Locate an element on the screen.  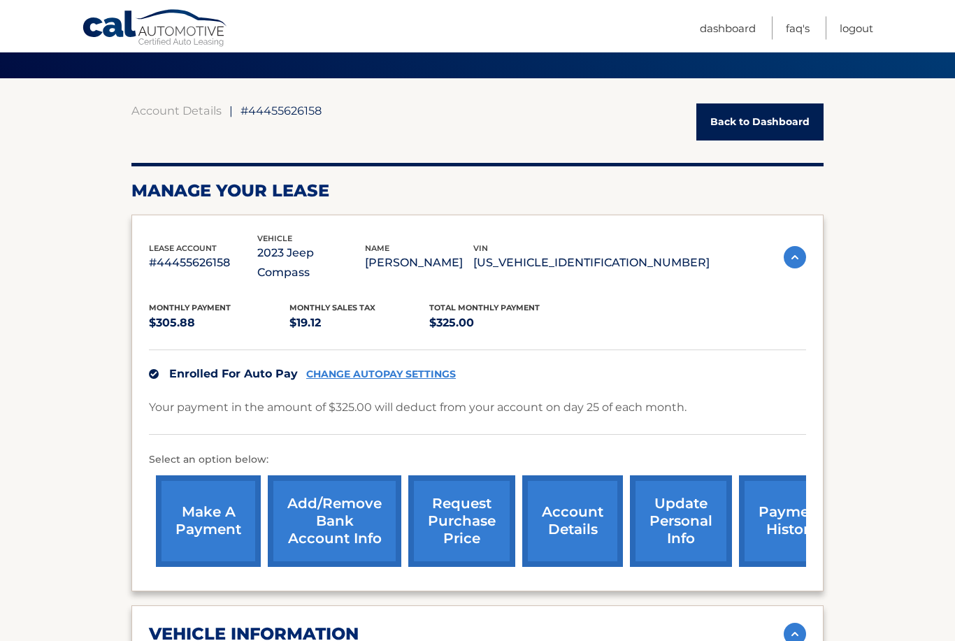
span: Total Monthly Payment is located at coordinates (484, 308).